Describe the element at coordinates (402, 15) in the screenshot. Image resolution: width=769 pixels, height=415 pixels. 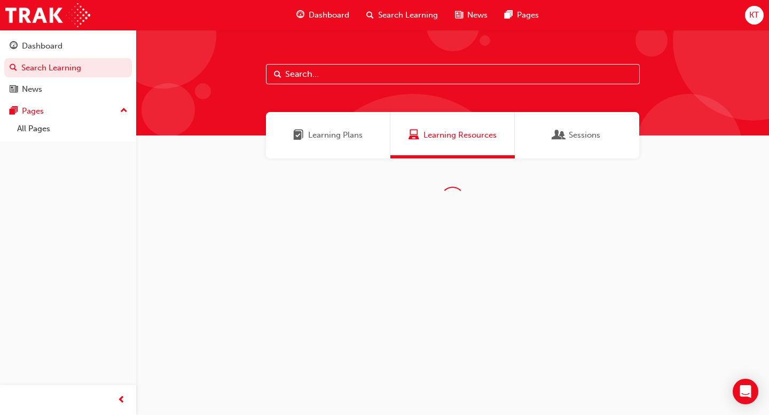
I see `a: search-iconSearch Learning` at that location.